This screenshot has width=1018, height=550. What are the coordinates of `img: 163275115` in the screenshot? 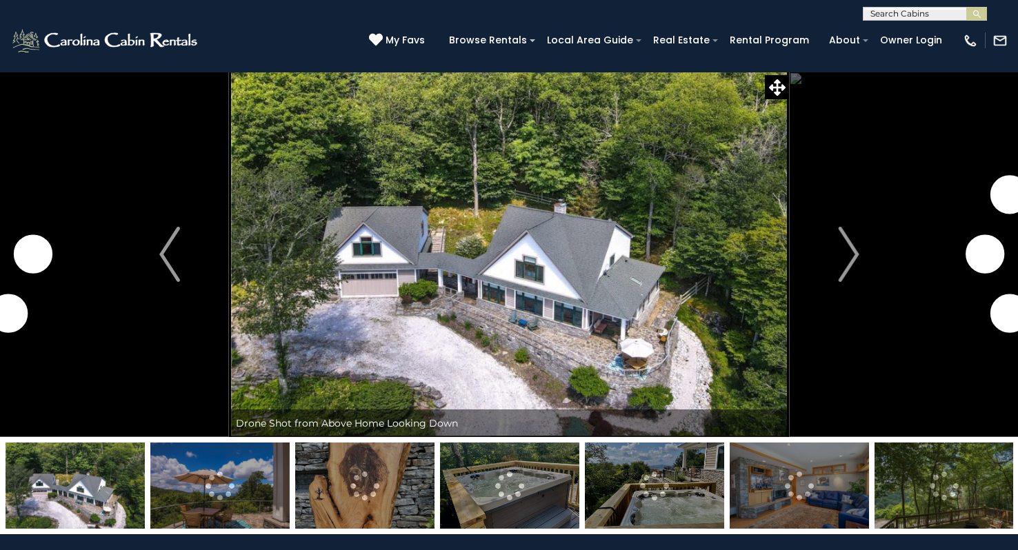 It's located at (799, 486).